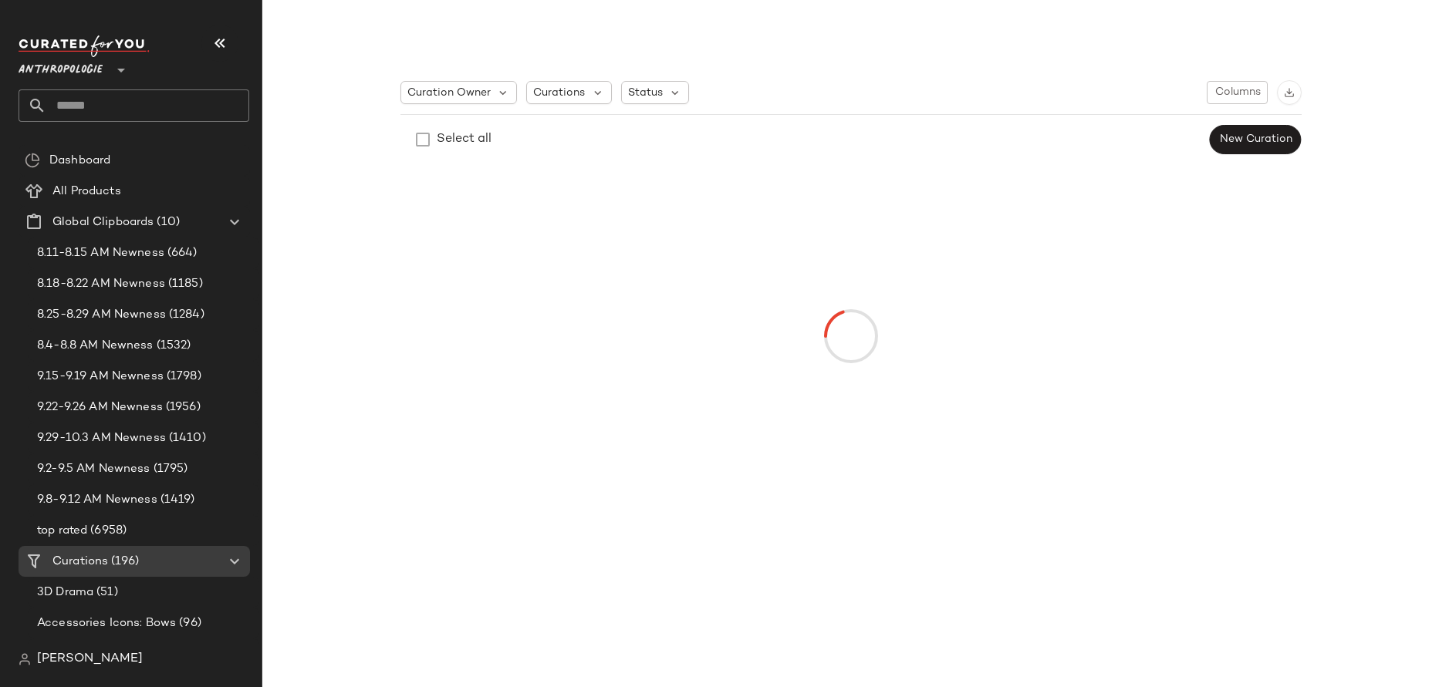  What do you see at coordinates (60, 66) in the screenshot?
I see `span: Anthropologie` at bounding box center [60, 66].